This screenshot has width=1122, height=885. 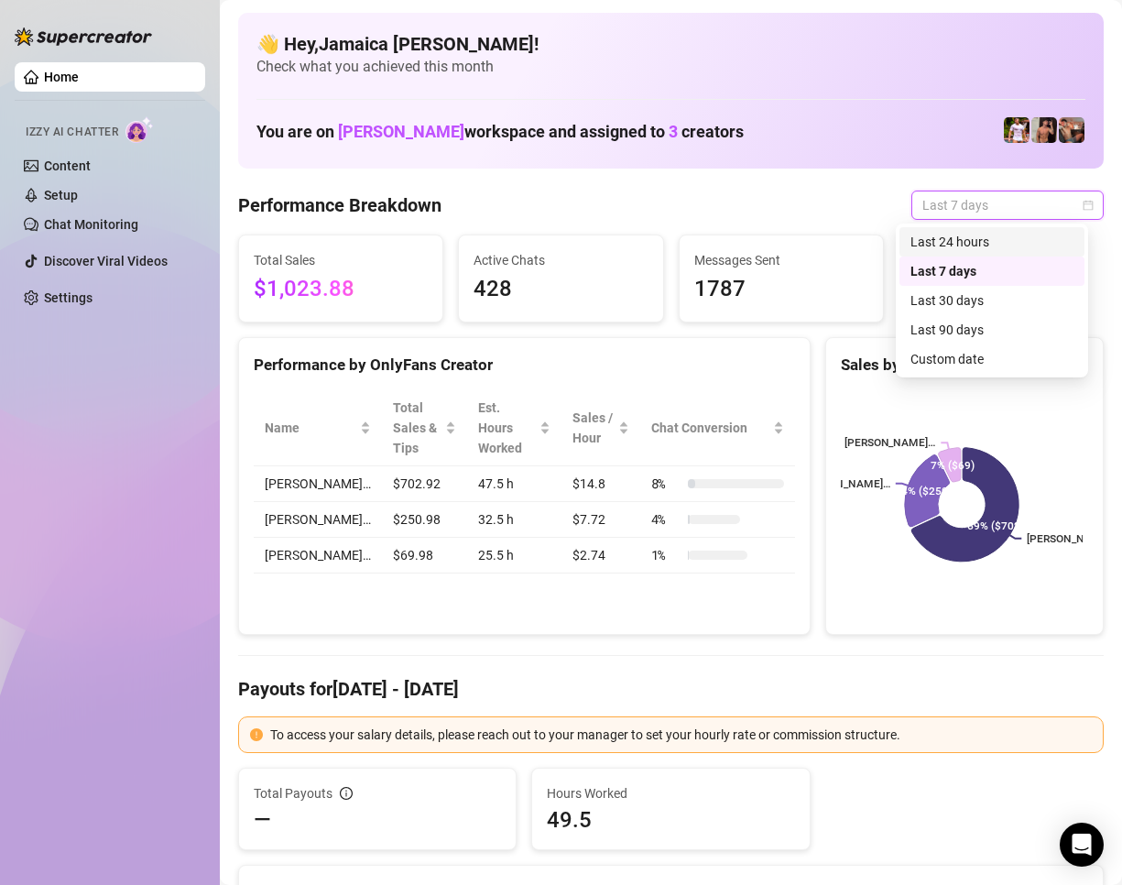 What do you see at coordinates (1072, 130) in the screenshot?
I see `img: Osvaldo` at bounding box center [1072, 130].